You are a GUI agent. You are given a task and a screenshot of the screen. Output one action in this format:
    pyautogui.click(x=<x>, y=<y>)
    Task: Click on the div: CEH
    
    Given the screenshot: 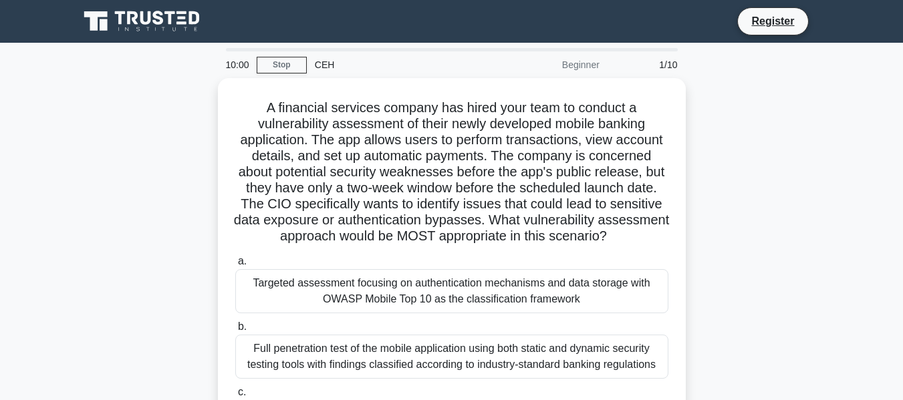 What is the action you would take?
    pyautogui.click(x=398, y=65)
    